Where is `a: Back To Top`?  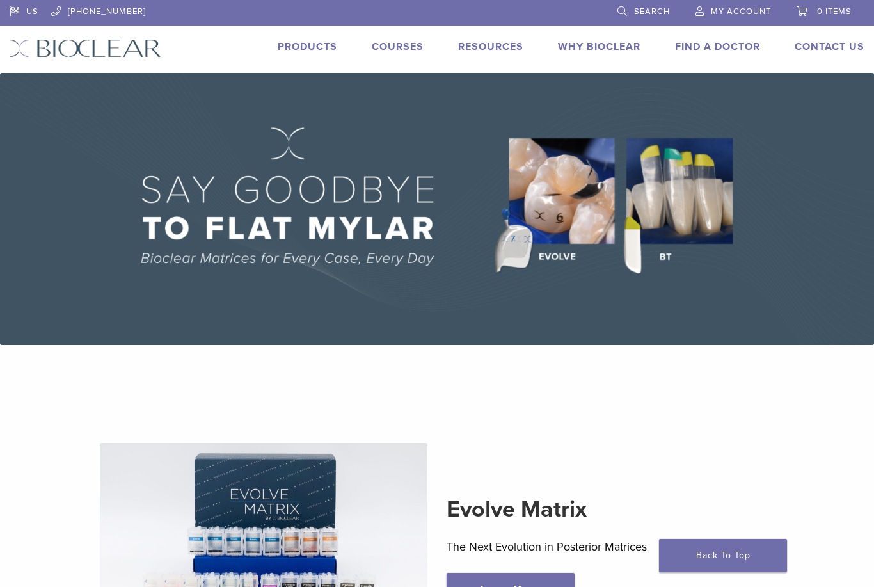
a: Back To Top is located at coordinates (723, 555).